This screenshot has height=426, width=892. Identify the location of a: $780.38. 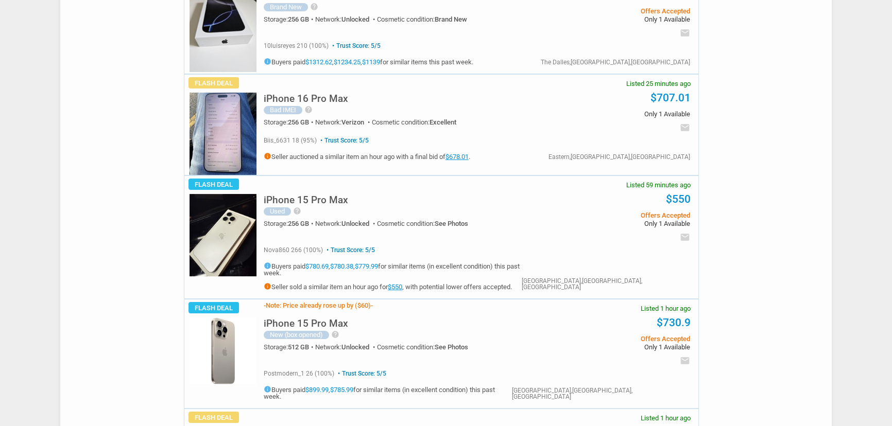
(341, 266).